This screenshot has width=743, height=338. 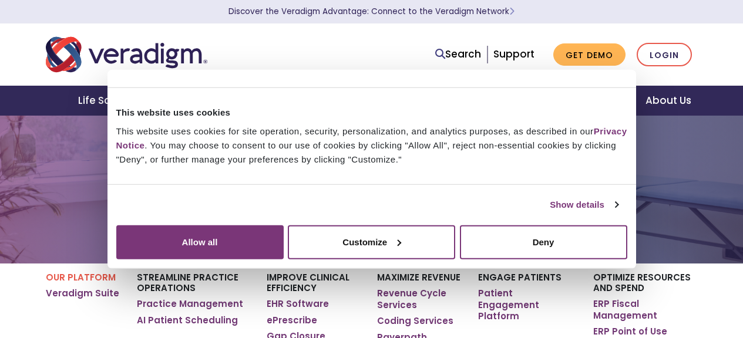 I want to click on a: EHR Software, so click(x=298, y=304).